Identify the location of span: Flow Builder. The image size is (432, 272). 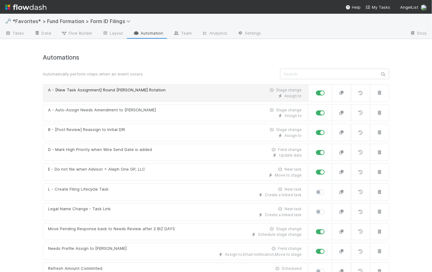
(77, 33).